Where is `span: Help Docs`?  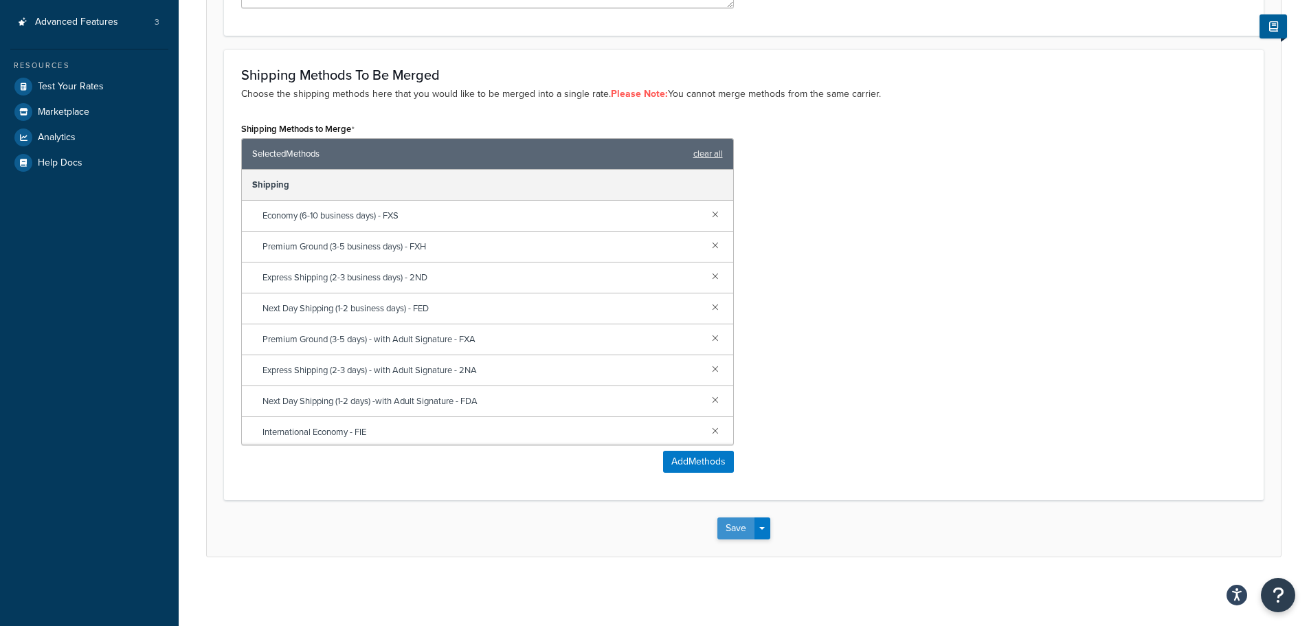
span: Help Docs is located at coordinates (60, 163).